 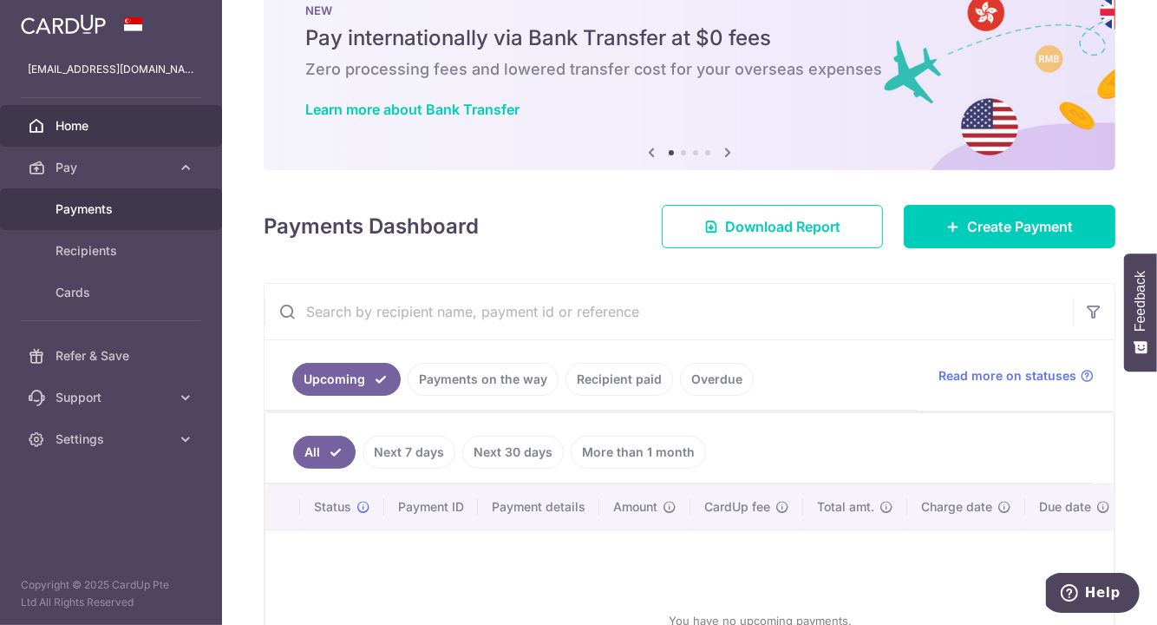 What do you see at coordinates (113, 209) in the screenshot?
I see `span: Payments` at bounding box center [113, 209].